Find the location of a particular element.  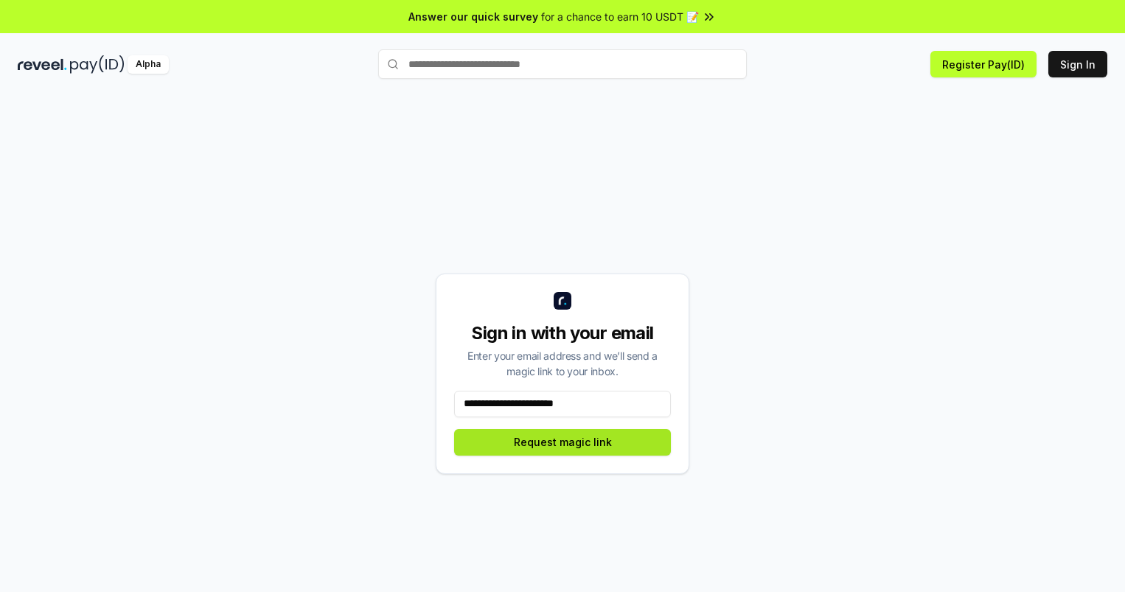

img: reveel_dark is located at coordinates (42, 64).